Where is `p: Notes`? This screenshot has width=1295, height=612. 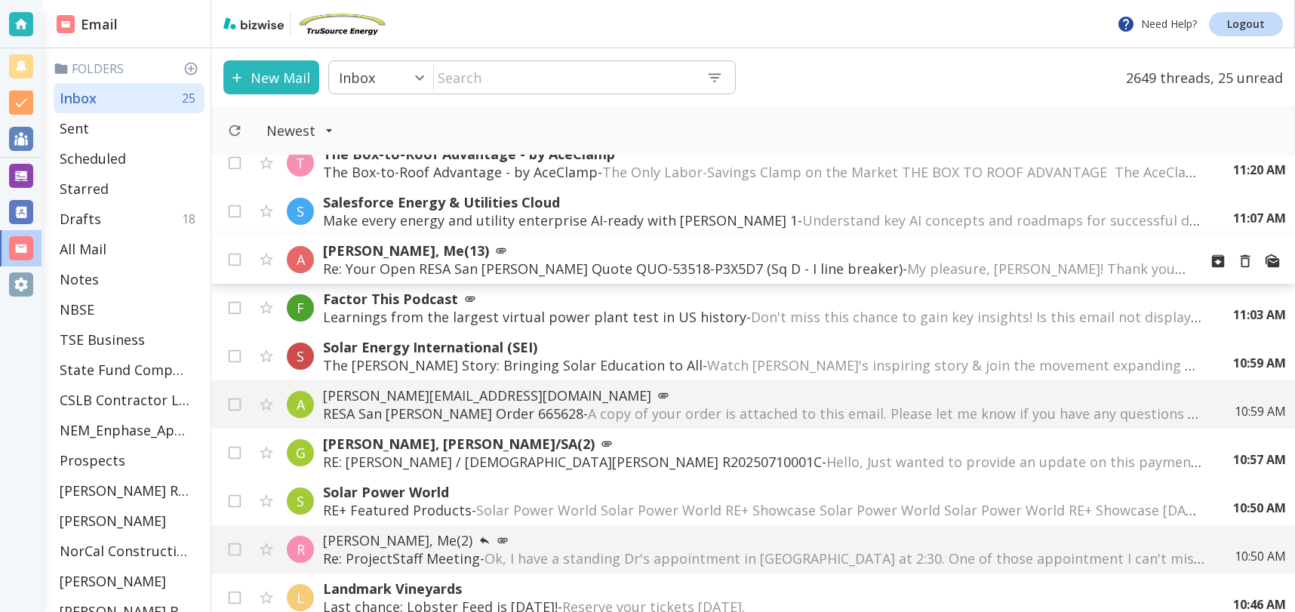 p: Notes is located at coordinates (79, 279).